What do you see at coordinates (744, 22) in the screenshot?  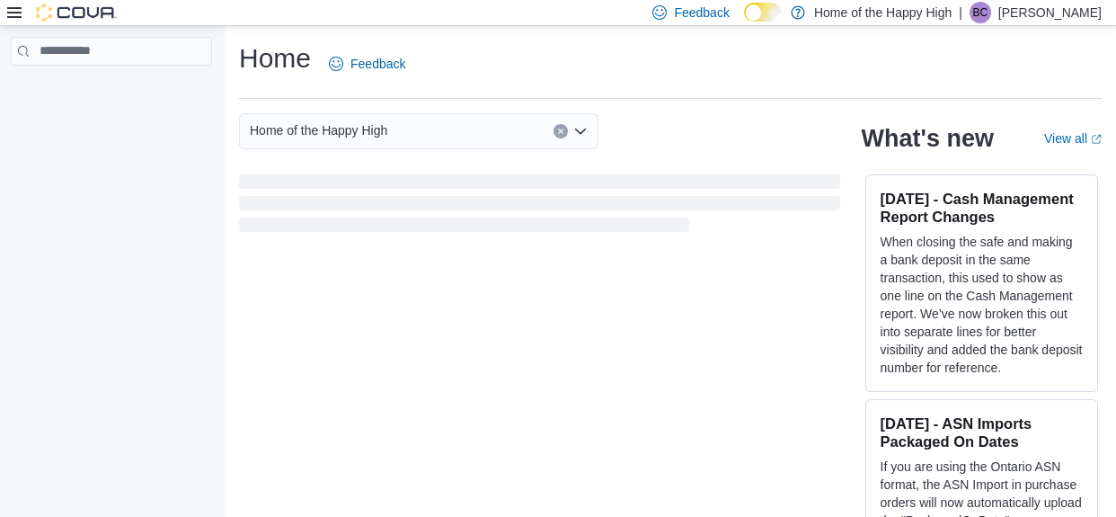 I see `span: Dark Mode` at bounding box center [744, 22].